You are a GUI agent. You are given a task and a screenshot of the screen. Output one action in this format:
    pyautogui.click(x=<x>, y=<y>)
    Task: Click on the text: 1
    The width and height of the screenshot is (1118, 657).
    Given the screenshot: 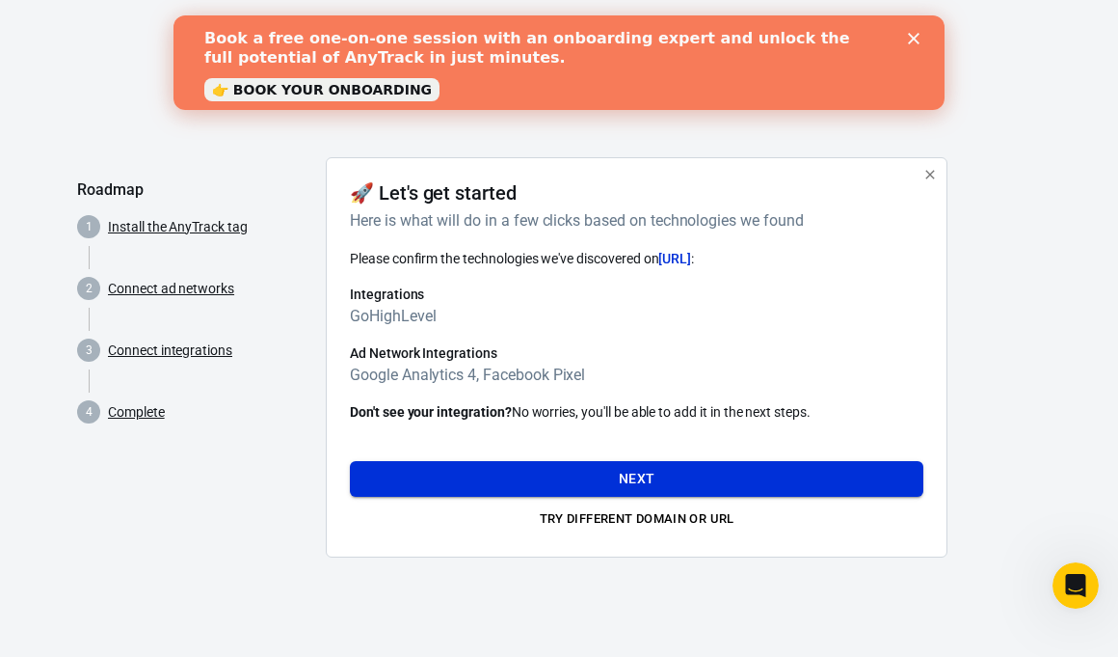 What is the action you would take?
    pyautogui.click(x=89, y=227)
    